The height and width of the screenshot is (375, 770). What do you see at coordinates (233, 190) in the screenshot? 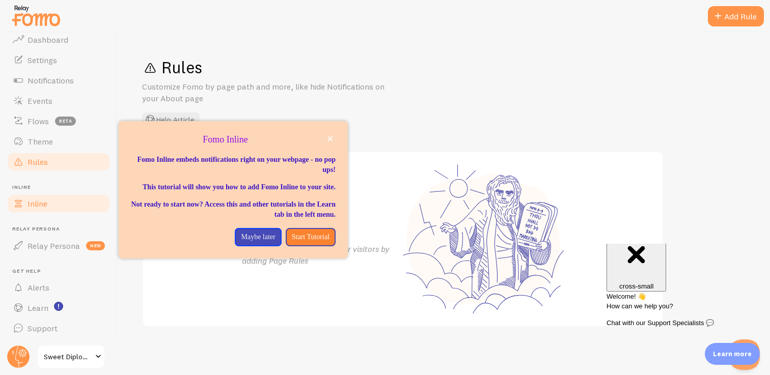
I see `div: Fomo Inline` at bounding box center [233, 190].